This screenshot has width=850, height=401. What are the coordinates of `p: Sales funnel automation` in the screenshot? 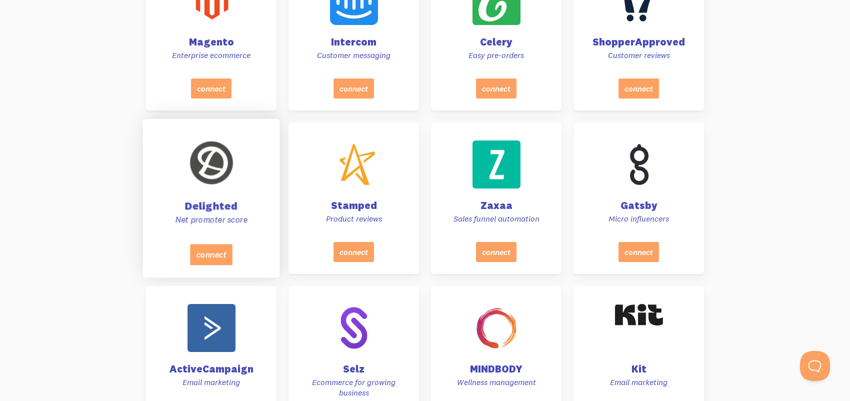 It's located at (496, 219).